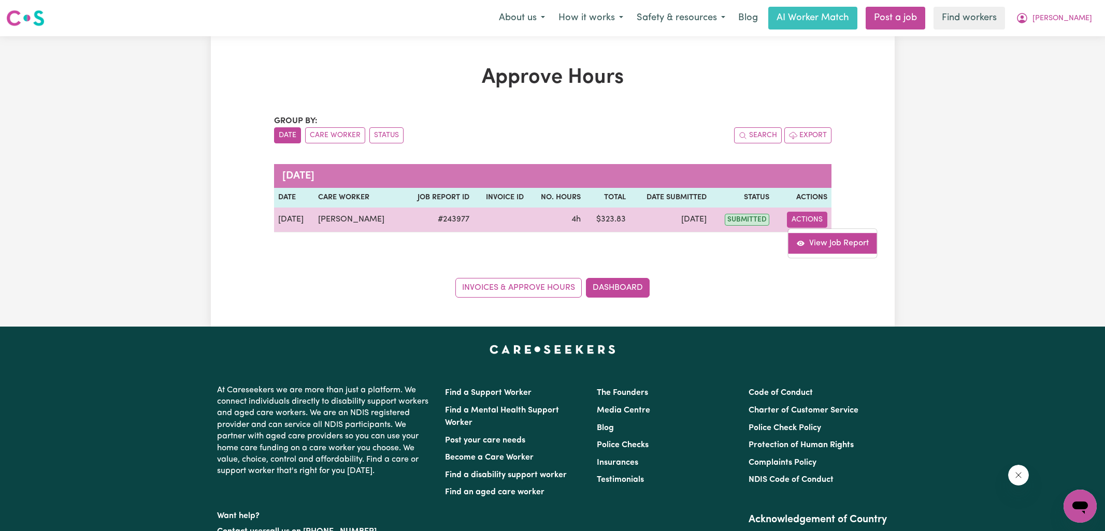 The width and height of the screenshot is (1105, 531). What do you see at coordinates (742, 198) in the screenshot?
I see `th: Status` at bounding box center [742, 198].